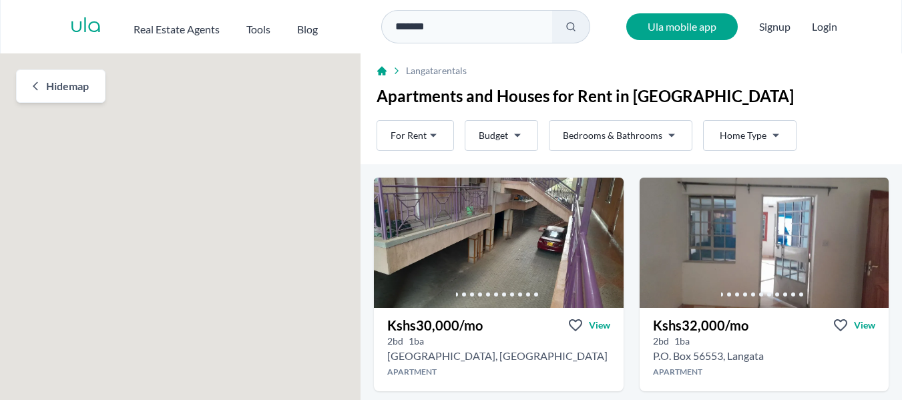 The image size is (902, 400). Describe the element at coordinates (176, 29) in the screenshot. I see `h2: Real Estate Agents` at that location.